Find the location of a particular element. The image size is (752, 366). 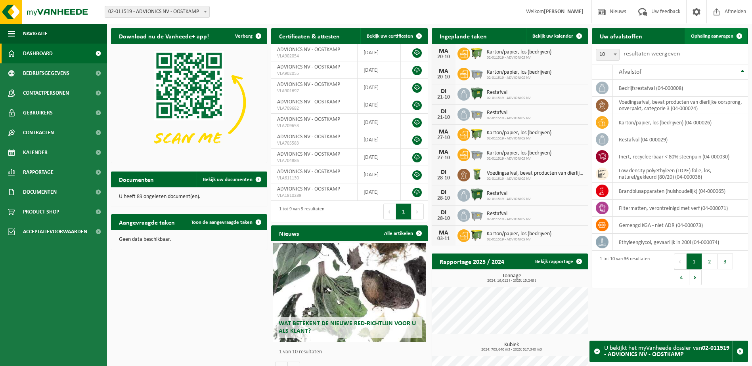

a: Bekijk uw kalender is located at coordinates (557, 36).